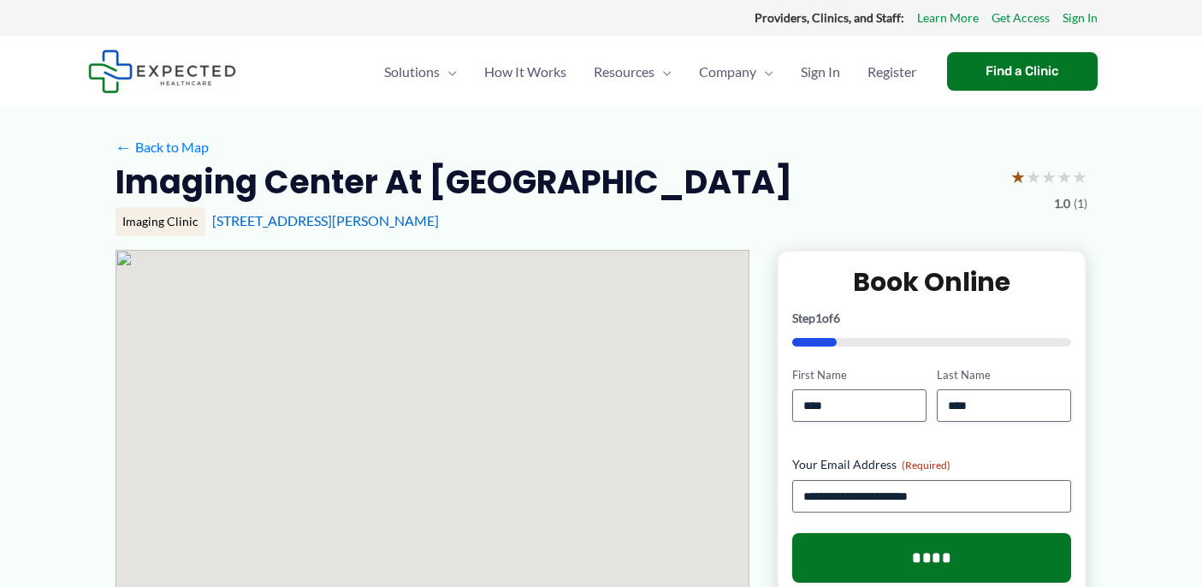 The height and width of the screenshot is (587, 1202). I want to click on strong: Providers, Clinics, and Staff:, so click(829, 17).